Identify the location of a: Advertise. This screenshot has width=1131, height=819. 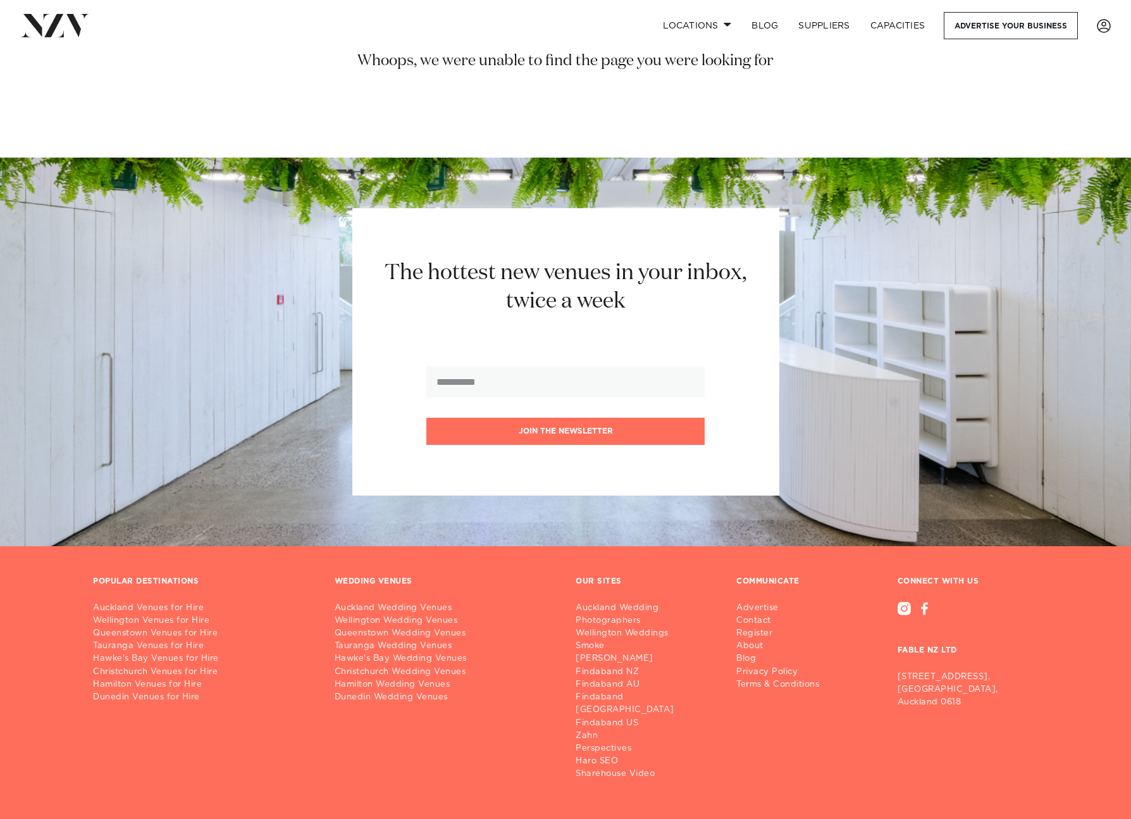
(783, 608).